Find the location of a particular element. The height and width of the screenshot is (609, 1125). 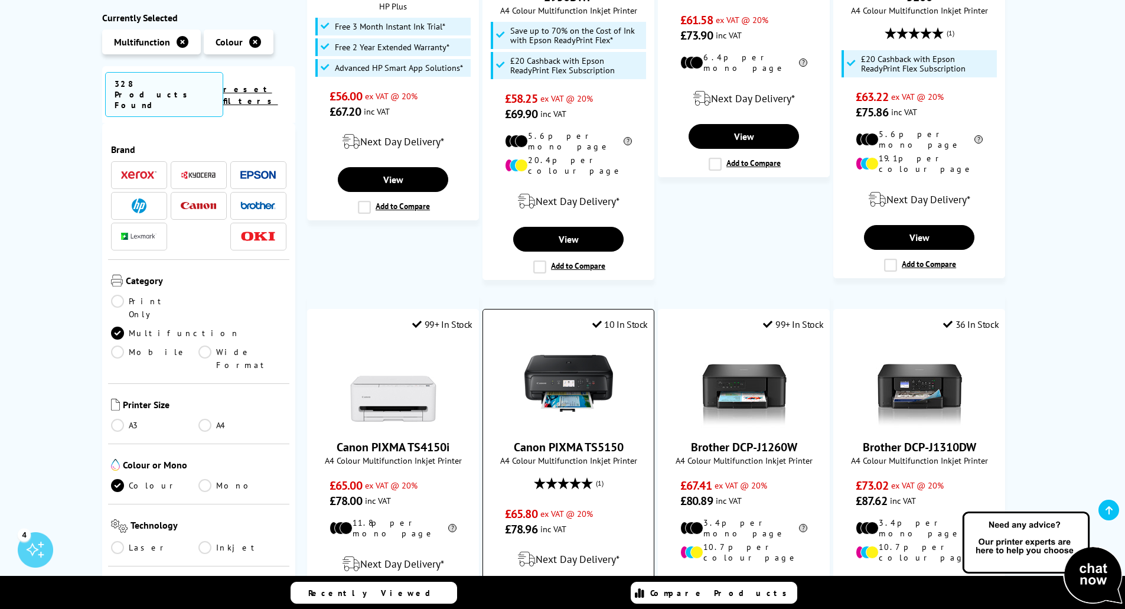

li: 20.4p per colour page is located at coordinates (568, 165).